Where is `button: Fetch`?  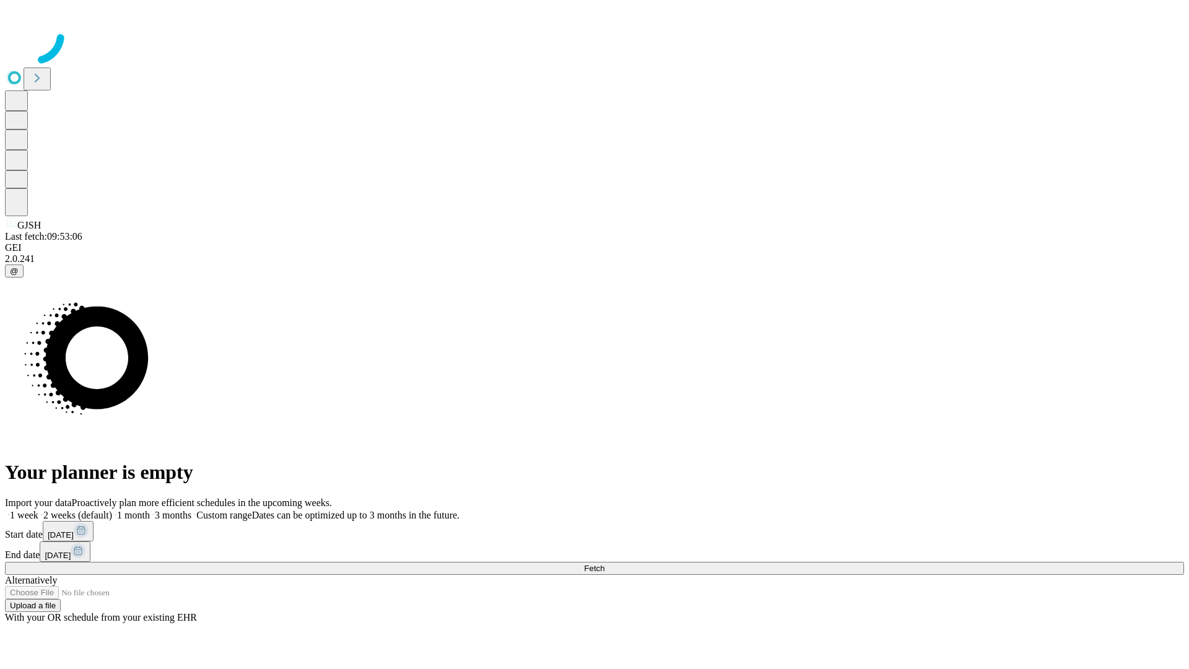 button: Fetch is located at coordinates (595, 568).